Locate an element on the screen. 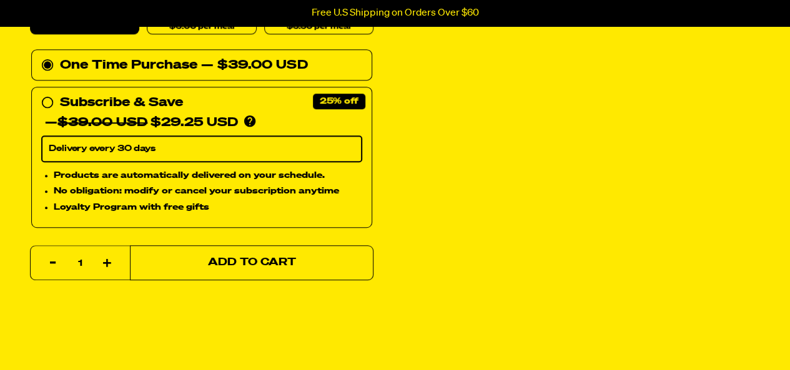  button: Add to Cart is located at coordinates (252, 263).